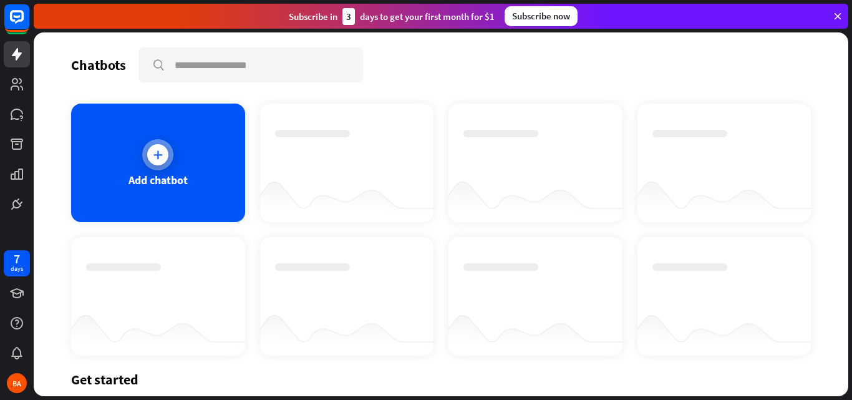 Image resolution: width=852 pixels, height=400 pixels. I want to click on div: BA, so click(17, 383).